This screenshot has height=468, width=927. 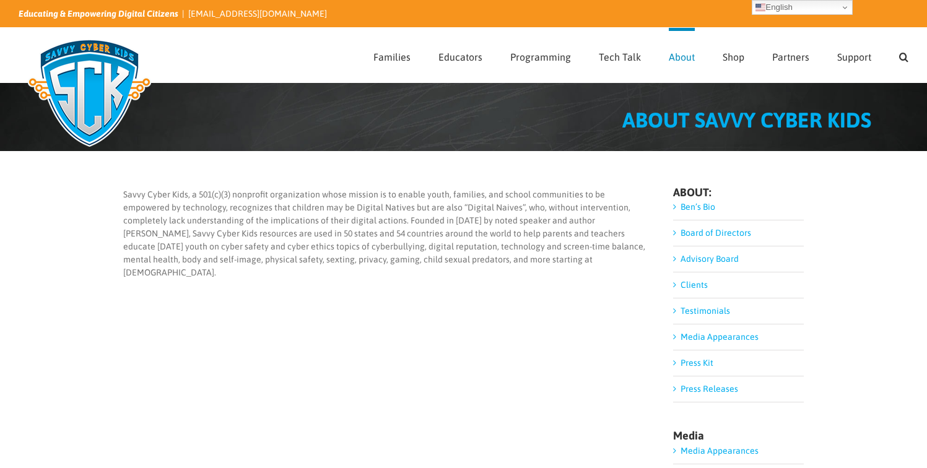 I want to click on a: Testimonials, so click(x=705, y=311).